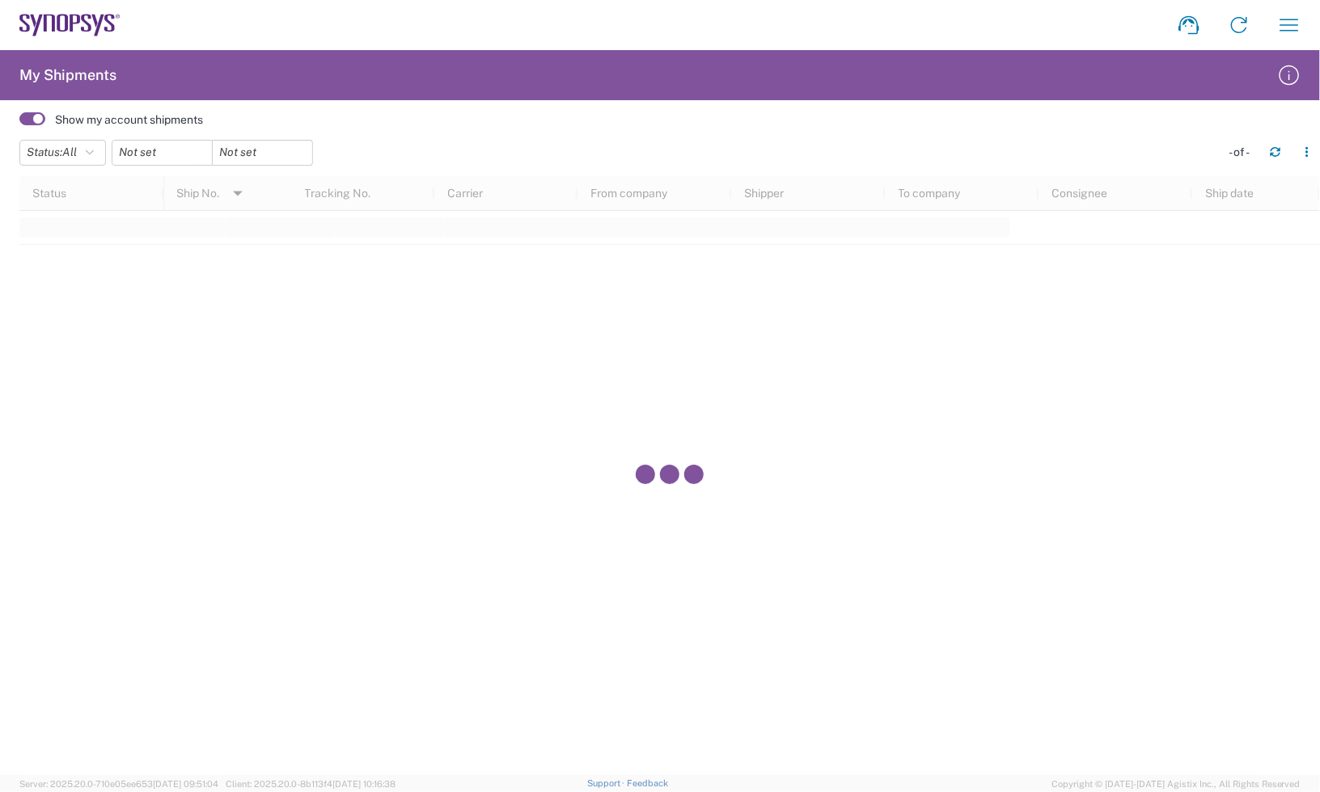 Image resolution: width=1320 pixels, height=792 pixels. Describe the element at coordinates (607, 784) in the screenshot. I see `a: Support` at that location.